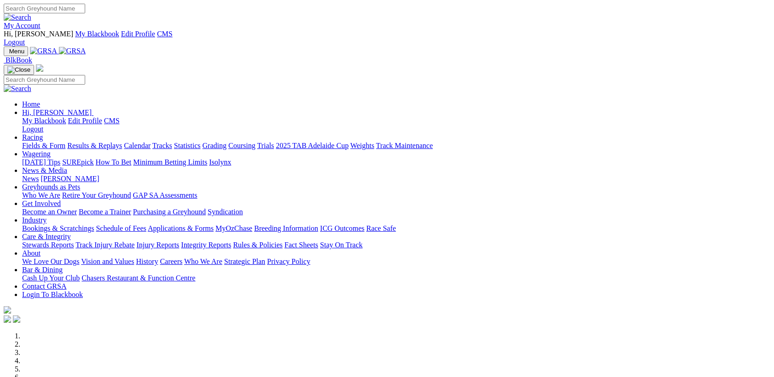 The width and height of the screenshot is (774, 377). I want to click on div: My Account, so click(387, 38).